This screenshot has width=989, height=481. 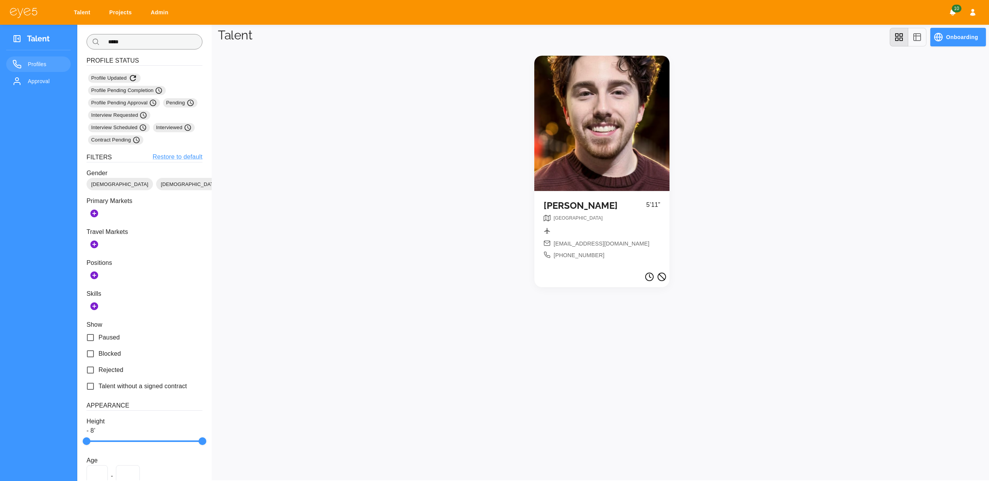 What do you see at coordinates (124, 103) in the screenshot?
I see `div: Profile Pending Approval` at bounding box center [124, 103].